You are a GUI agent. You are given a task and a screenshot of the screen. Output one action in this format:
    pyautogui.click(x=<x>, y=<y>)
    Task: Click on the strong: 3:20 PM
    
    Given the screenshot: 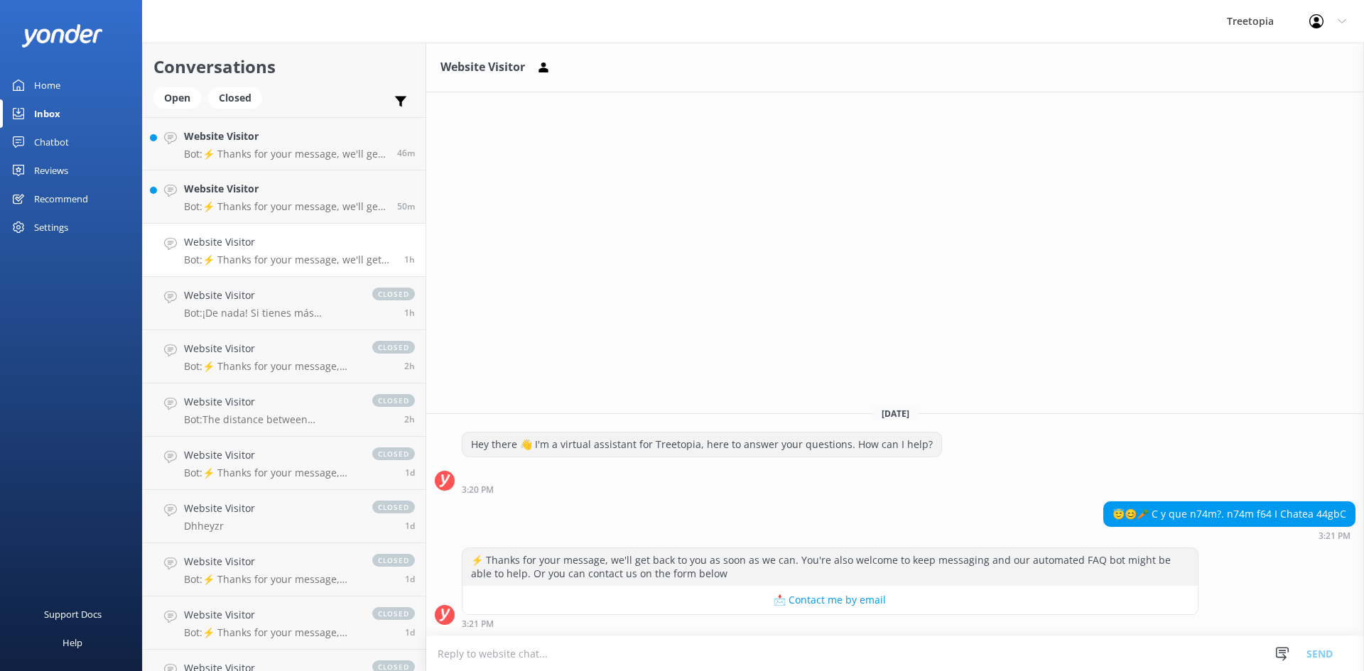 What is the action you would take?
    pyautogui.click(x=477, y=490)
    